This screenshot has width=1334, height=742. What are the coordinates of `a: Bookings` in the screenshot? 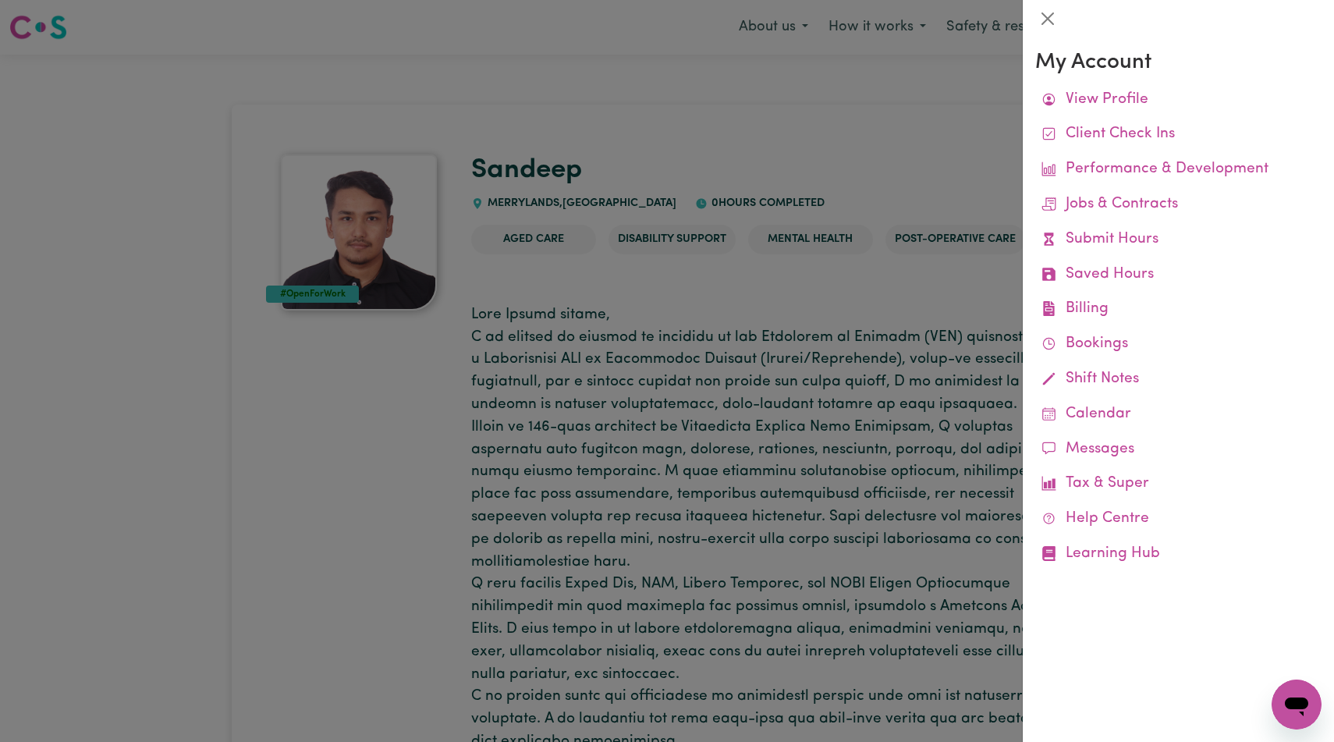 It's located at (1178, 344).